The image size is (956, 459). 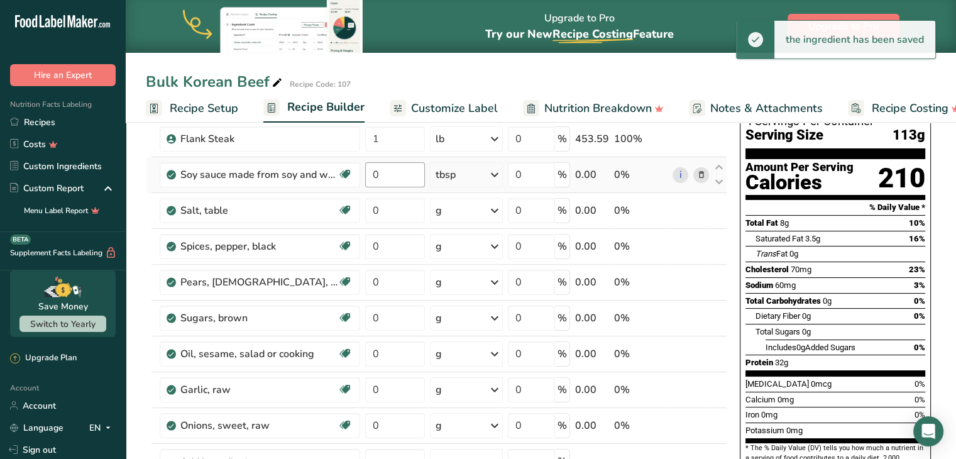 I want to click on span: Dietary Fiber, so click(x=778, y=316).